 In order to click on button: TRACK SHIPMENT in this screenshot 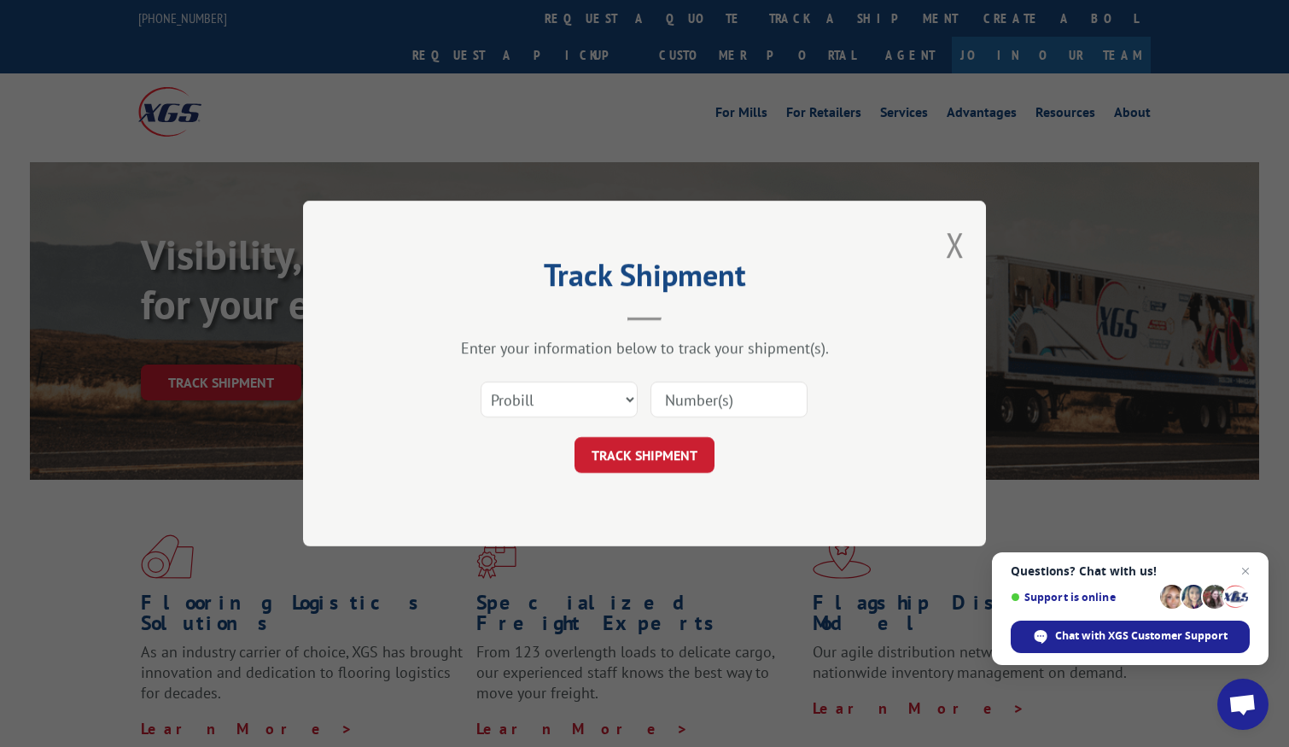, I will do `click(644, 455)`.